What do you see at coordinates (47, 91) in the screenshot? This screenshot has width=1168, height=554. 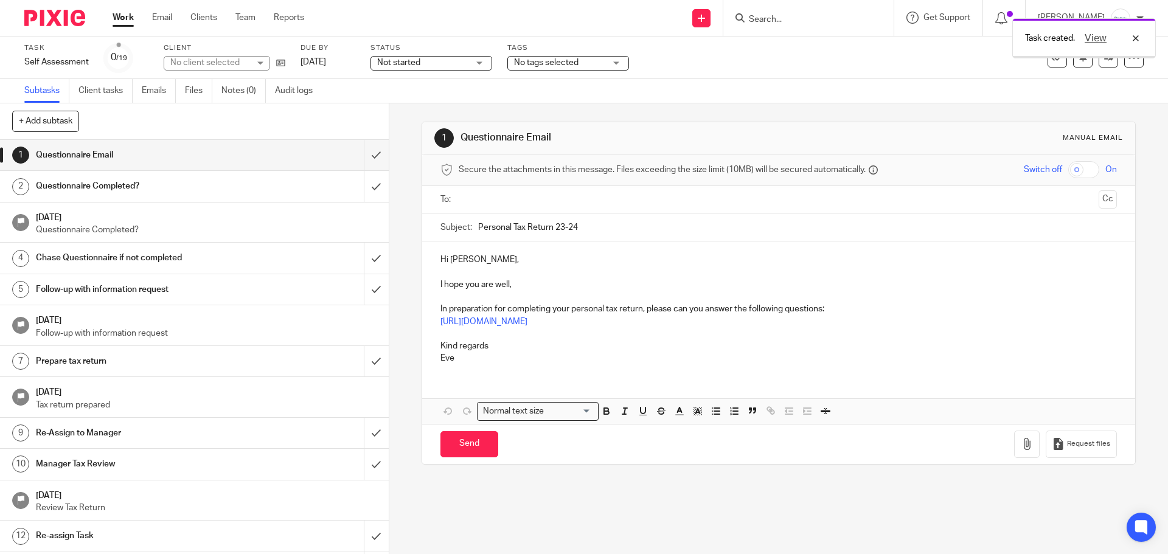 I see `a: Subtasks` at bounding box center [47, 91].